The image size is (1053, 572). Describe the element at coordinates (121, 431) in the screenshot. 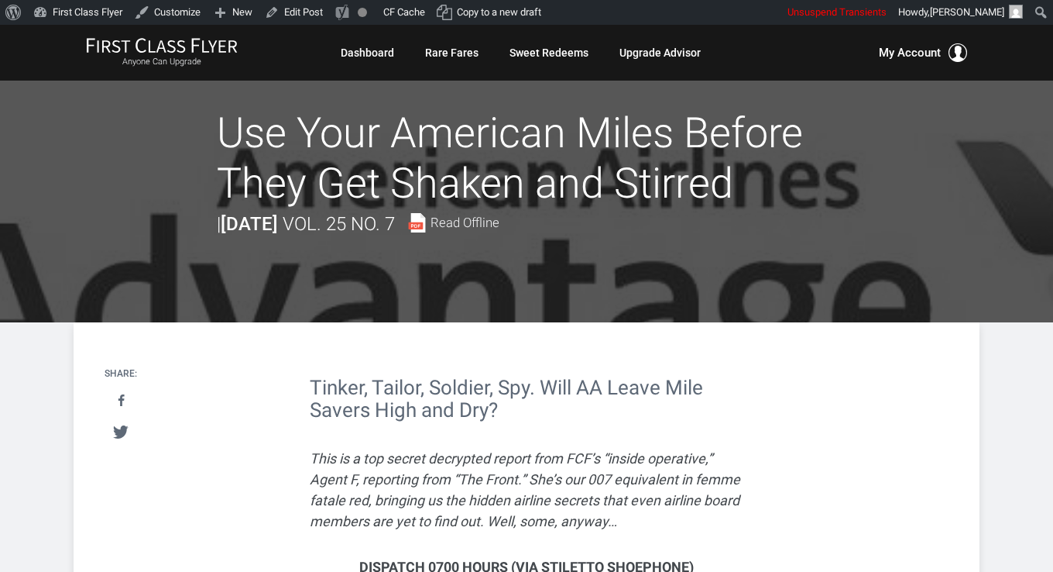

I see `a: Tweet` at that location.